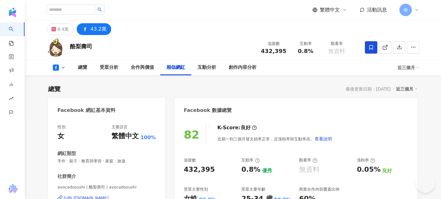 The height and width of the screenshot is (199, 441). I want to click on button: 43.2萬, so click(94, 29).